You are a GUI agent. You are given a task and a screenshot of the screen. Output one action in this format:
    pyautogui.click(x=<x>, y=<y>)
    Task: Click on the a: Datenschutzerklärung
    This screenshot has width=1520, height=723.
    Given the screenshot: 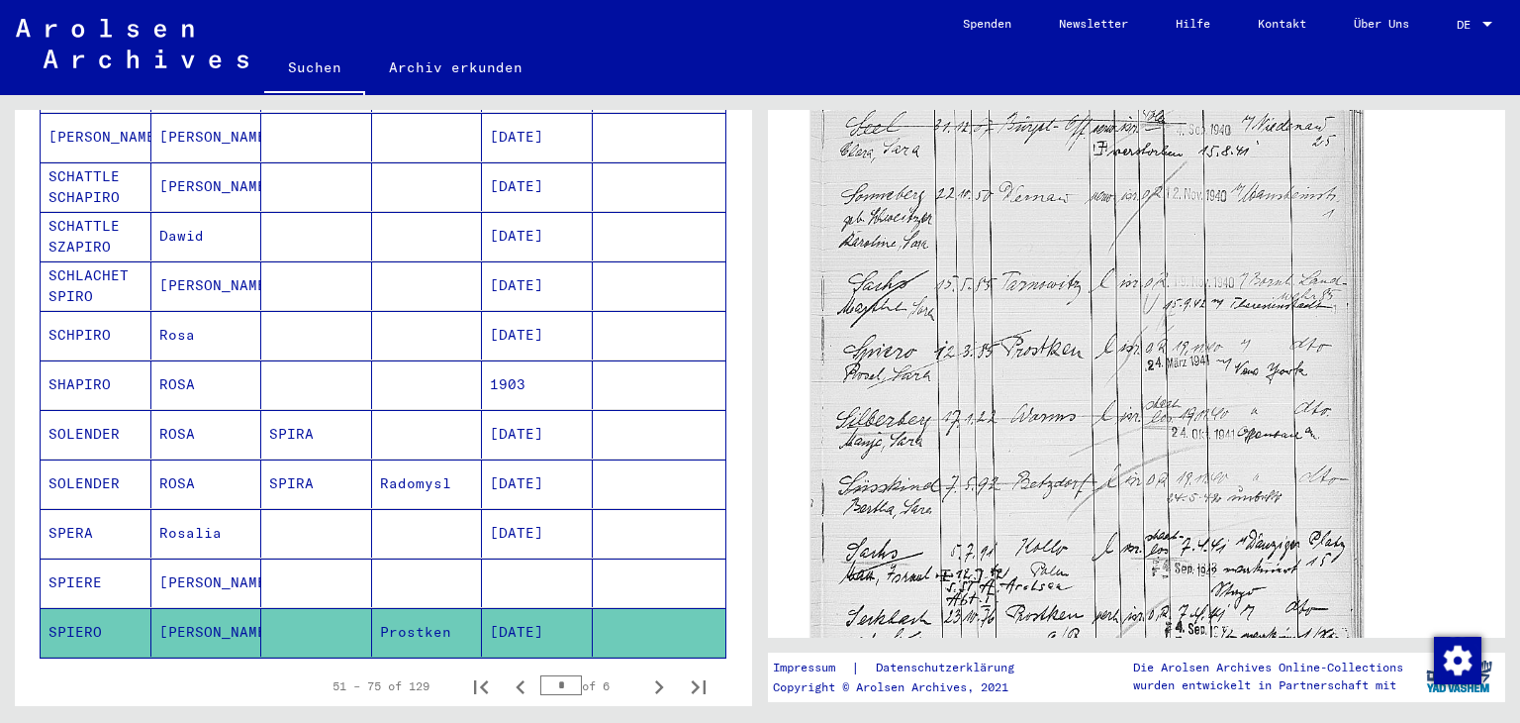 What is the action you would take?
    pyautogui.click(x=949, y=667)
    